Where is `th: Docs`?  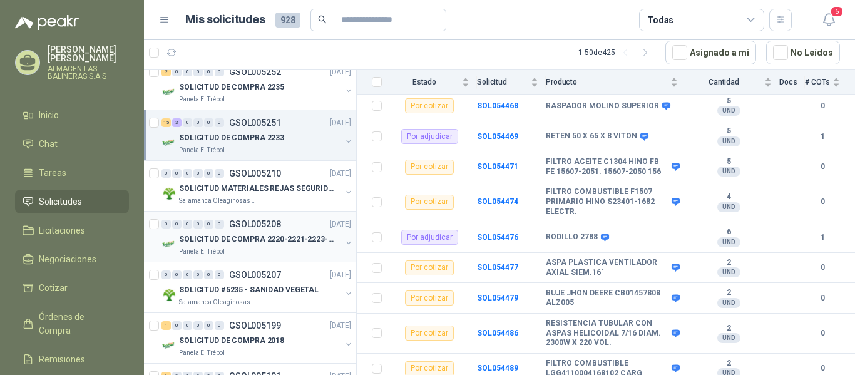
th: Docs is located at coordinates (792, 82).